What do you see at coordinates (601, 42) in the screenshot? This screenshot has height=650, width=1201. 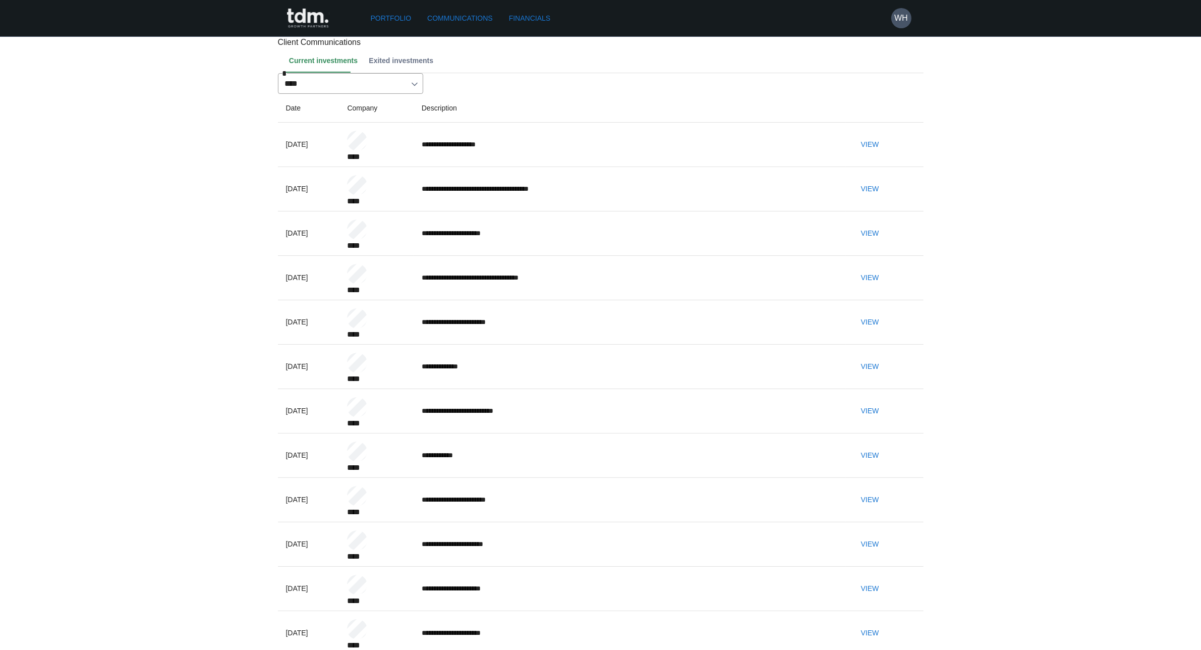 I see `p: Client Communications` at bounding box center [601, 42].